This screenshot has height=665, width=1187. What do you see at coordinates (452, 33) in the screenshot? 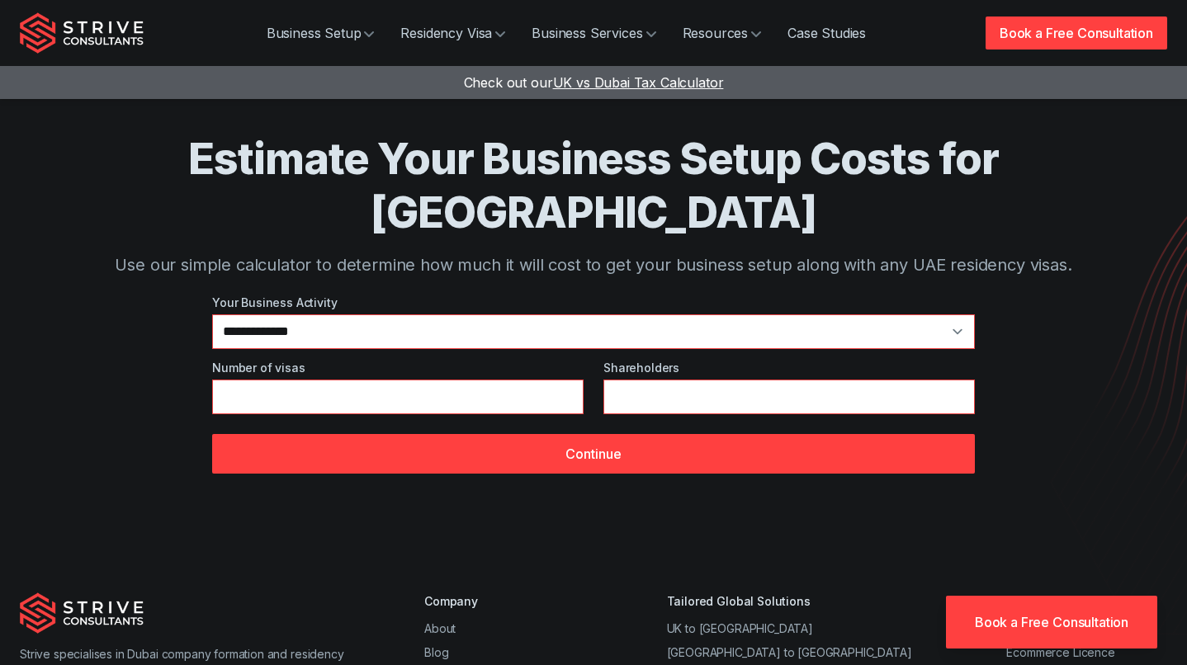
I see `a: Residency Visa` at bounding box center [452, 33].